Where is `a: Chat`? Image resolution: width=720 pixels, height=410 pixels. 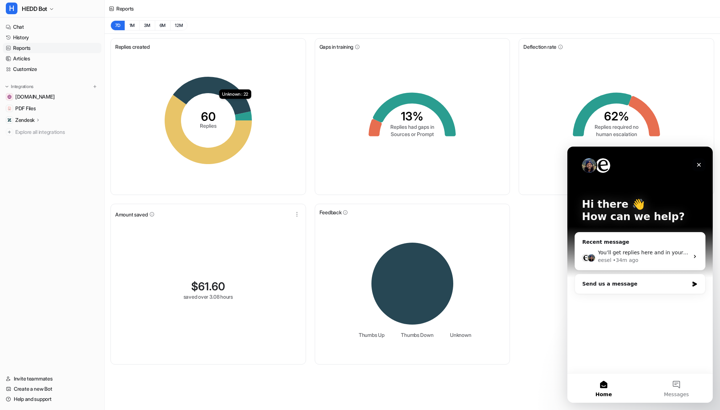
a: Chat is located at coordinates (52, 27).